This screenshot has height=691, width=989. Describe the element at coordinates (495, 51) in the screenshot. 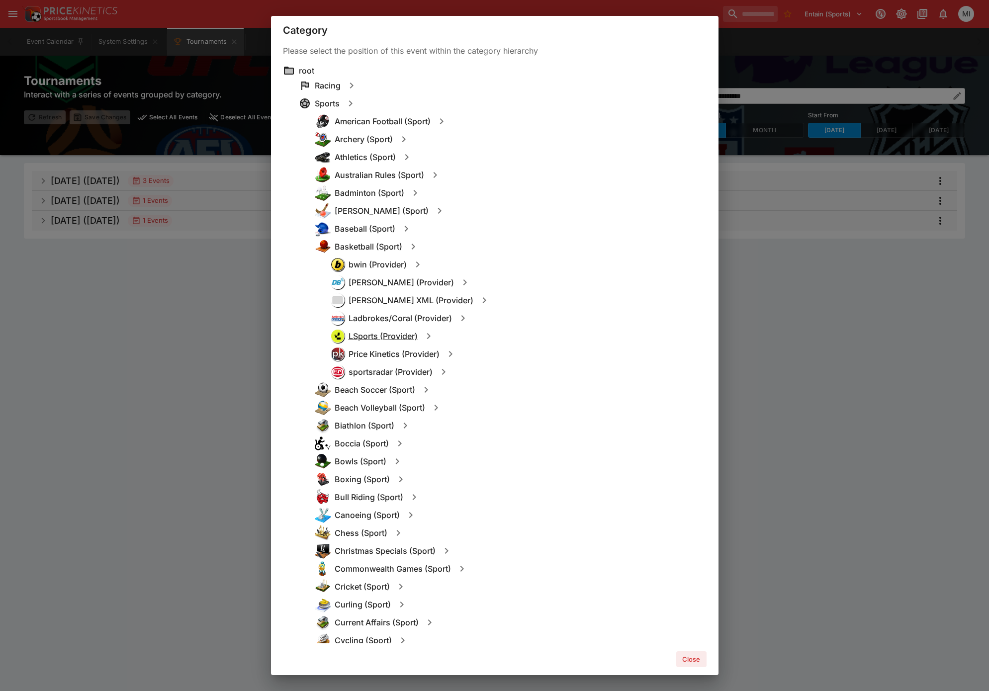

I see `p: Please select the position of this event within the category hierarchy` at that location.